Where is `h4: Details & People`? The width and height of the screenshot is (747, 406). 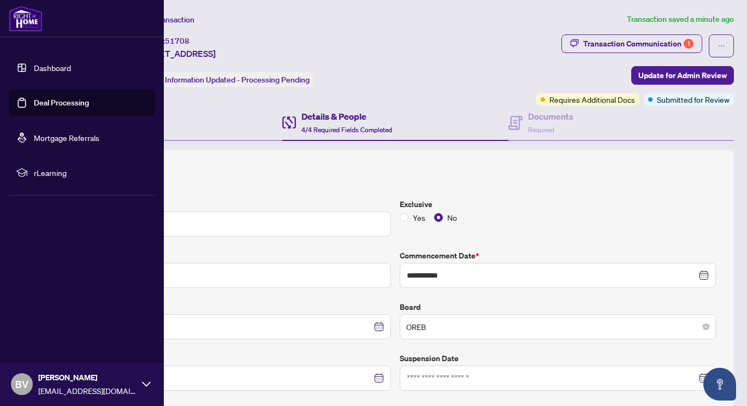
h4: Details & People is located at coordinates (347, 116).